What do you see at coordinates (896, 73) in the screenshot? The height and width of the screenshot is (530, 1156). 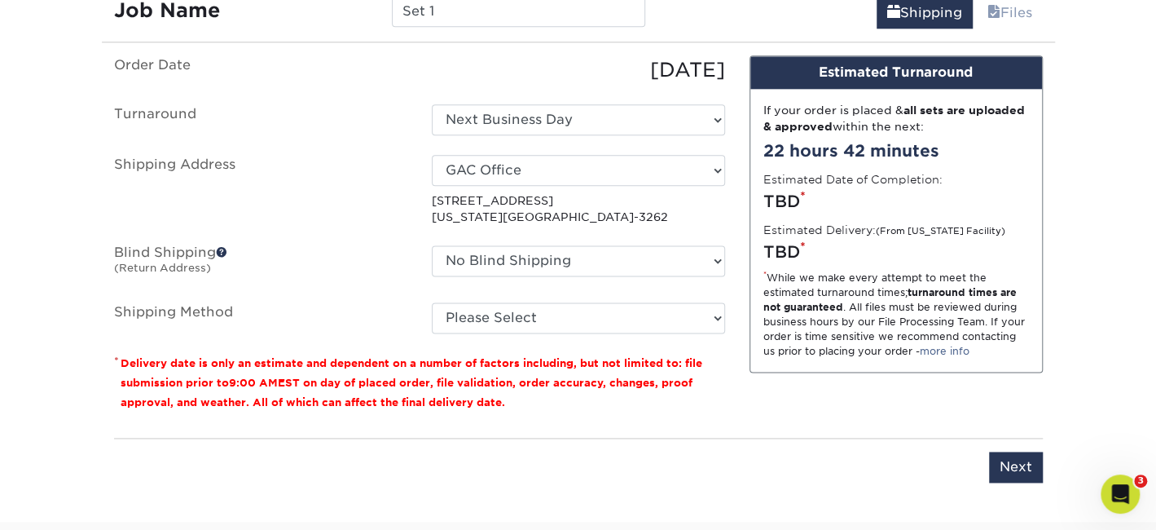 I see `div: Estimated Turnaround` at bounding box center [896, 73].